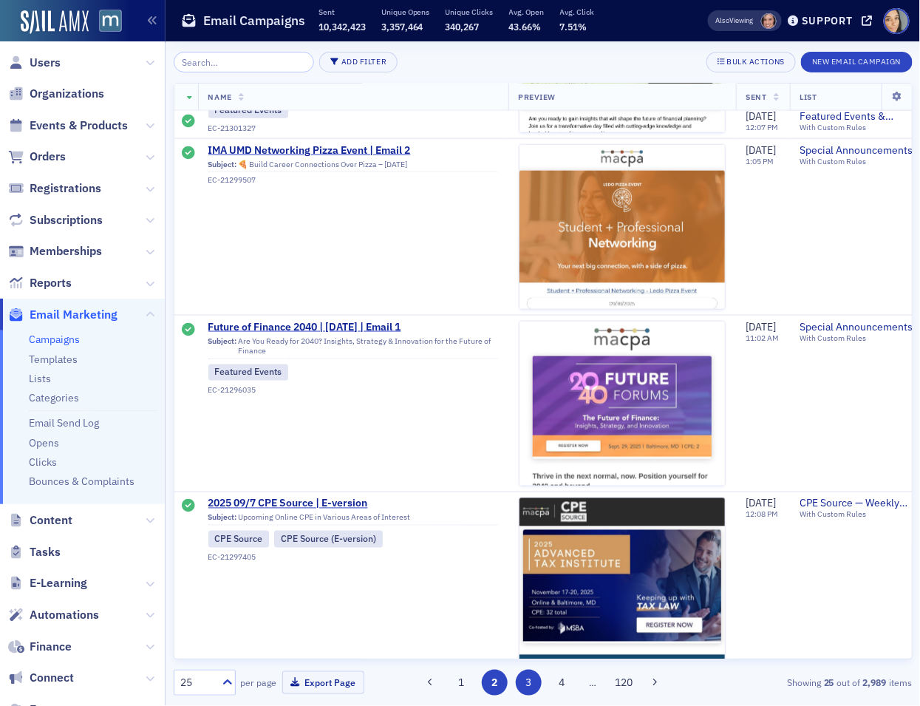  I want to click on span: Viewing, so click(735, 21).